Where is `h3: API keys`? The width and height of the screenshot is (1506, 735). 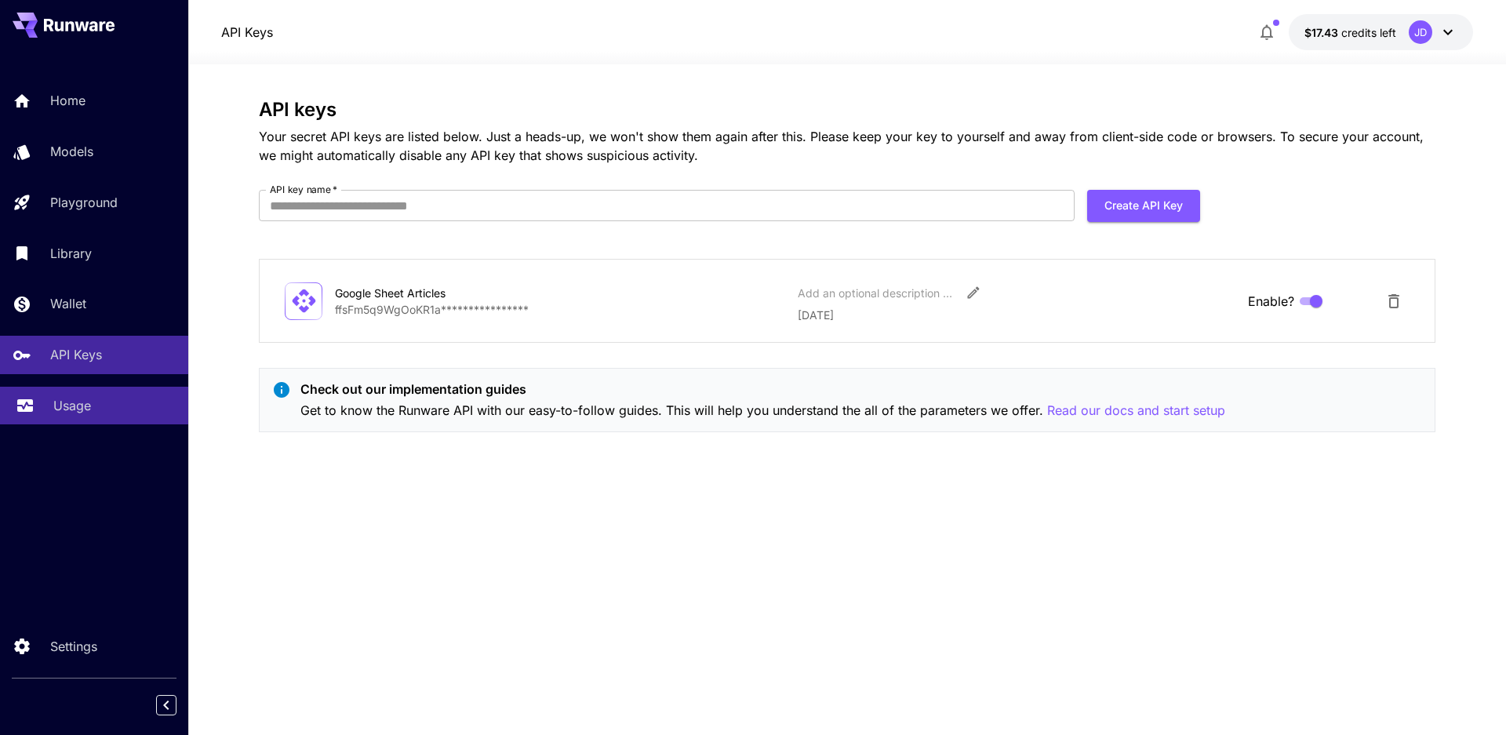
h3: API keys is located at coordinates (847, 110).